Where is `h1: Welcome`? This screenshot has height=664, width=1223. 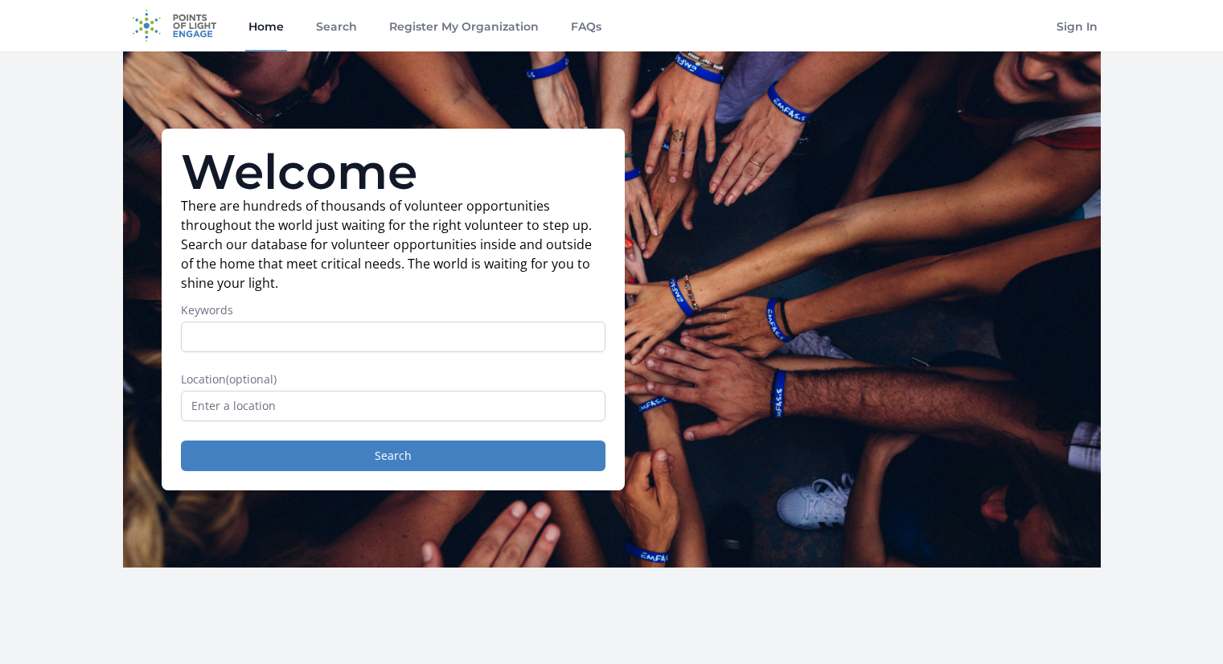 h1: Welcome is located at coordinates (393, 172).